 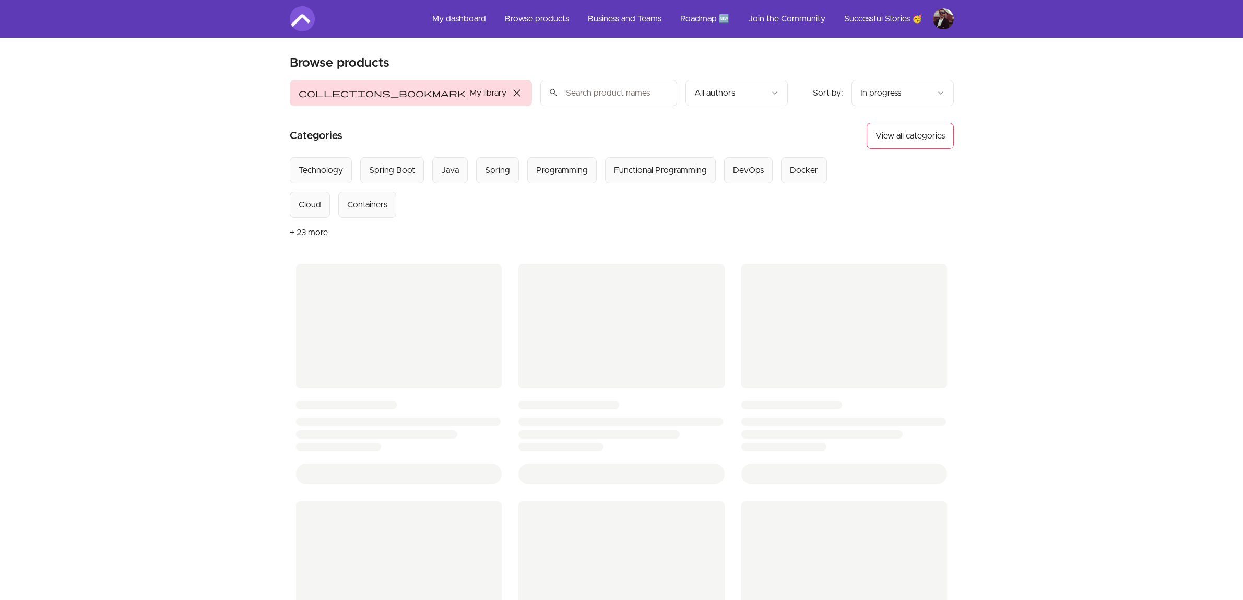 What do you see at coordinates (459, 19) in the screenshot?
I see `a: My dashboard` at bounding box center [459, 19].